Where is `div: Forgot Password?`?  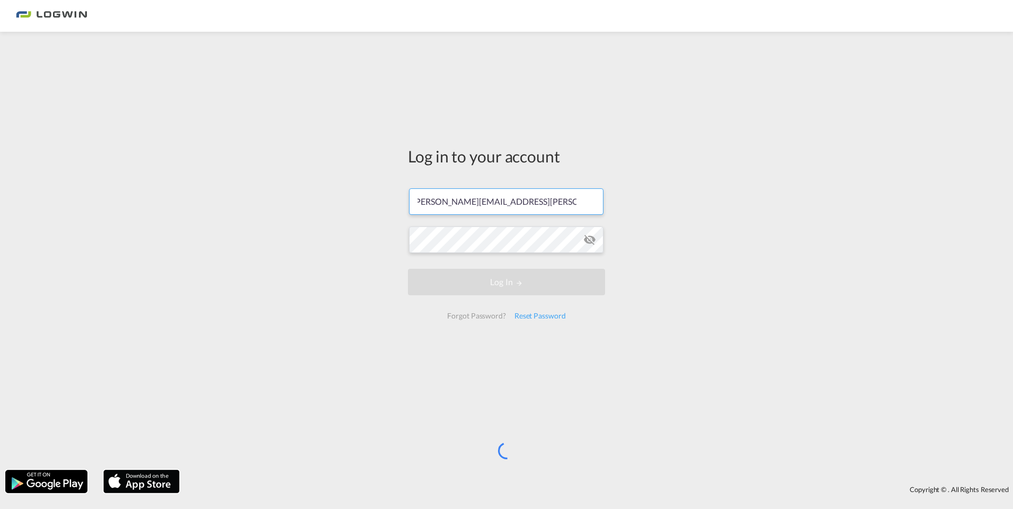 div: Forgot Password? is located at coordinates (476, 316).